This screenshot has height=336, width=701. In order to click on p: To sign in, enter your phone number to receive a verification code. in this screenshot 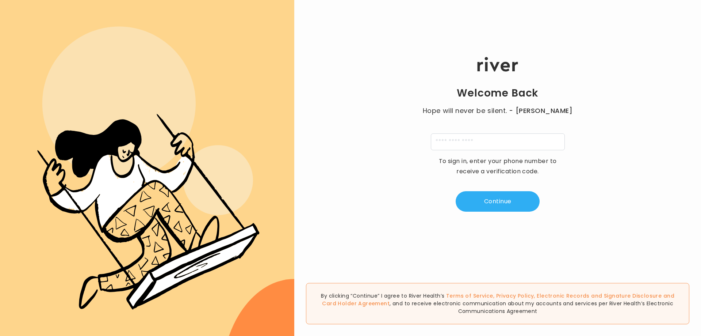, I will do `click(498, 166)`.